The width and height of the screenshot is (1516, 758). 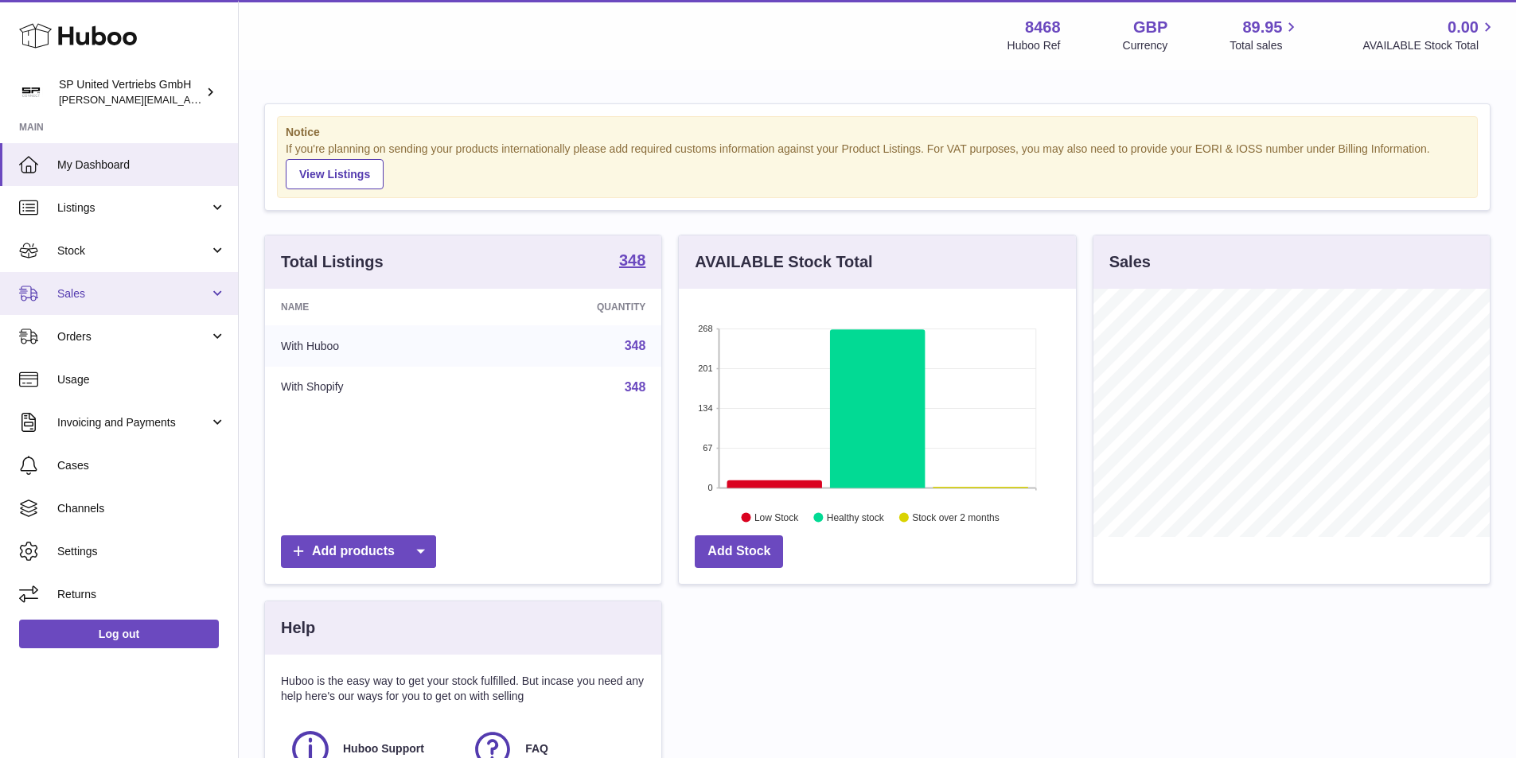 I want to click on div: SP United Vertriebs GmbH, so click(x=130, y=92).